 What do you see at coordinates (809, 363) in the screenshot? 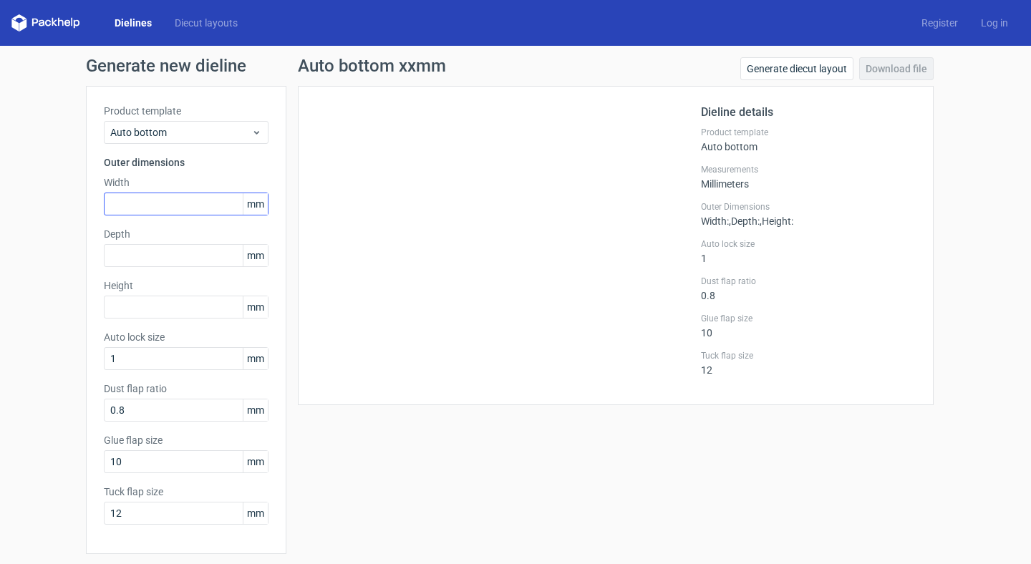
I see `div: 12` at bounding box center [809, 363].